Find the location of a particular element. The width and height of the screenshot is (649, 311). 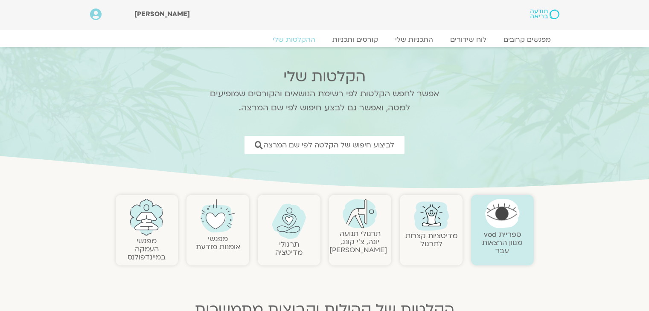

h2: הקלטות שלי is located at coordinates (325, 77).